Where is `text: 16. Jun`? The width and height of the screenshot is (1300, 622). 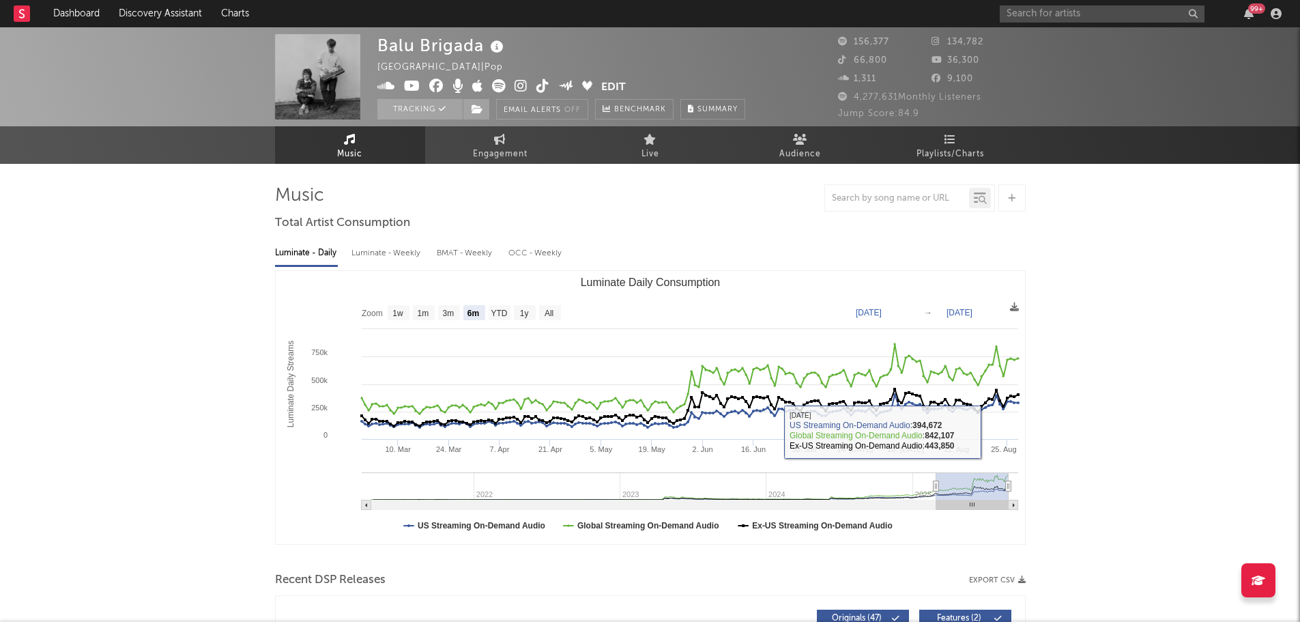 text: 16. Jun is located at coordinates (753, 449).